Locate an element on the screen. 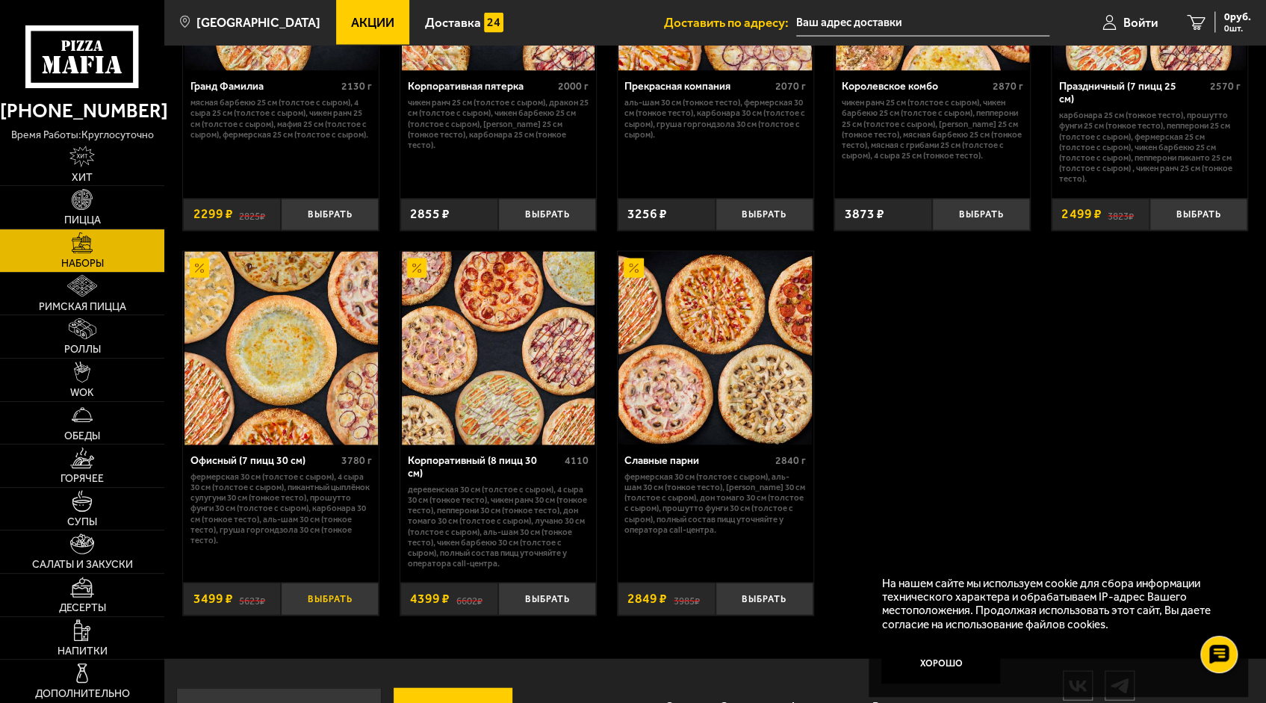 Image resolution: width=1266 pixels, height=703 pixels. p: На нашем сайте мы используем cookie для сбора информации технического характера и обрабатываем IP... is located at coordinates (1054, 604).